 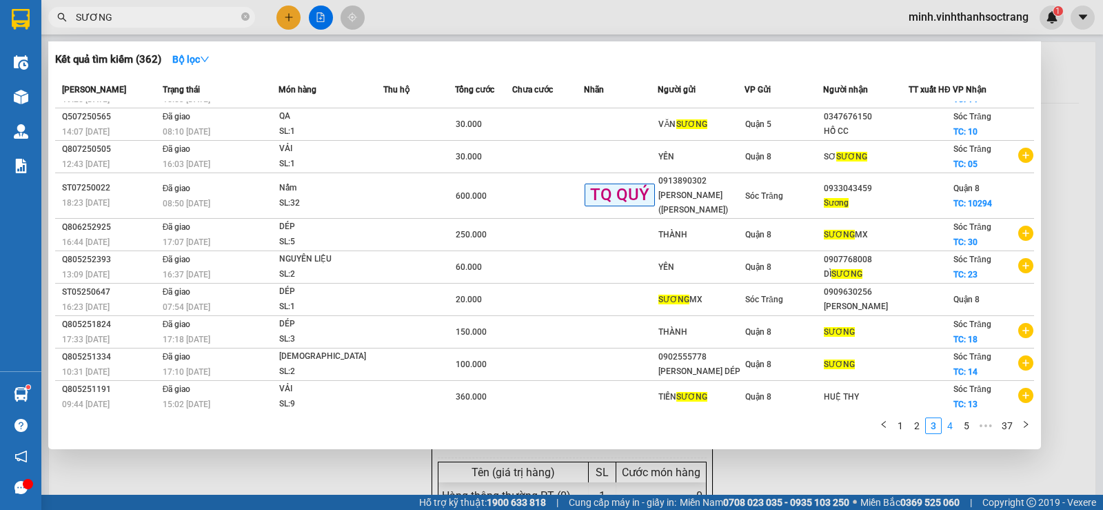 I want to click on div: HỒ CC, so click(x=866, y=131).